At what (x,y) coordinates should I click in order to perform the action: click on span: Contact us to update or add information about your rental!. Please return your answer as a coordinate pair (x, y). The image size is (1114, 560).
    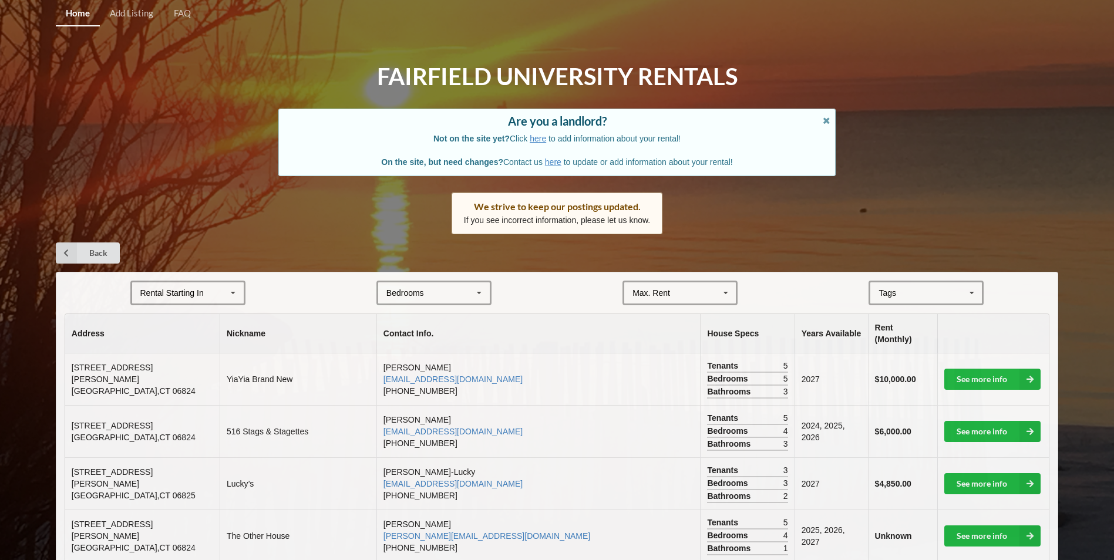
    Looking at the image, I should click on (557, 162).